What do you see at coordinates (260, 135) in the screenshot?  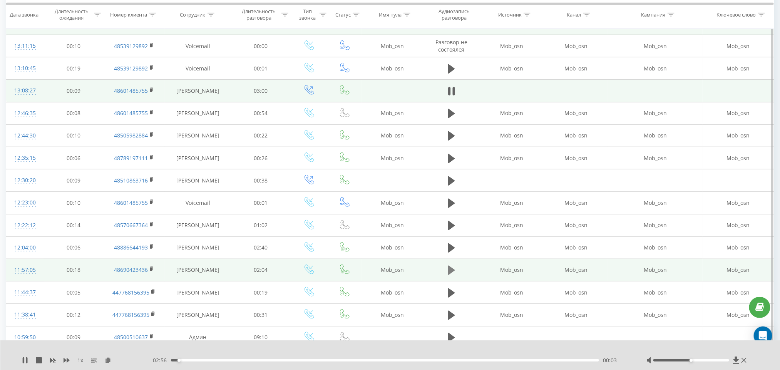 I see `td: 00:22` at bounding box center [260, 135].